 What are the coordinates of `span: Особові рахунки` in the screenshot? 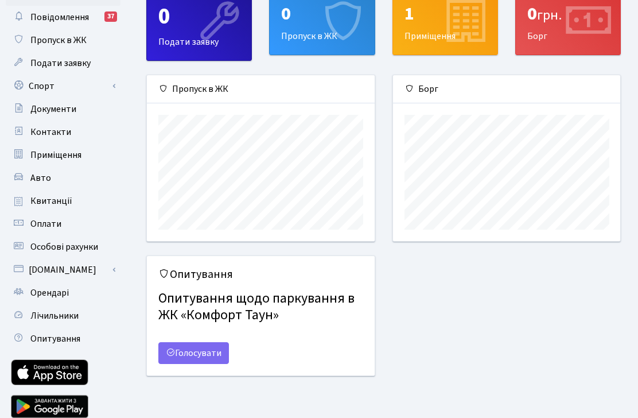 It's located at (64, 247).